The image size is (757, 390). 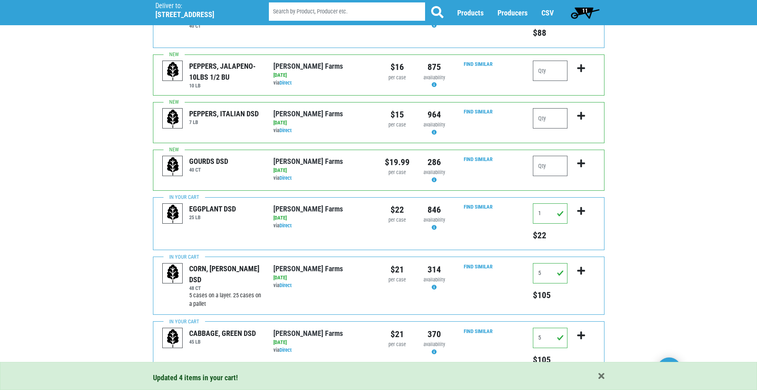 I want to click on span: Products, so click(x=470, y=13).